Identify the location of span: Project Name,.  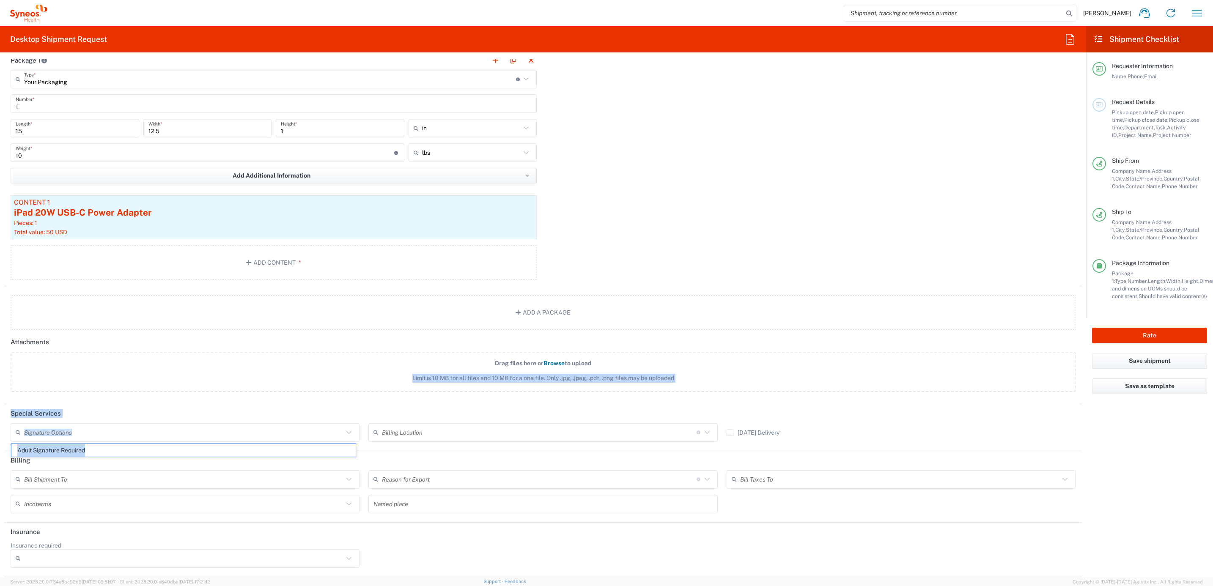
(1135, 135).